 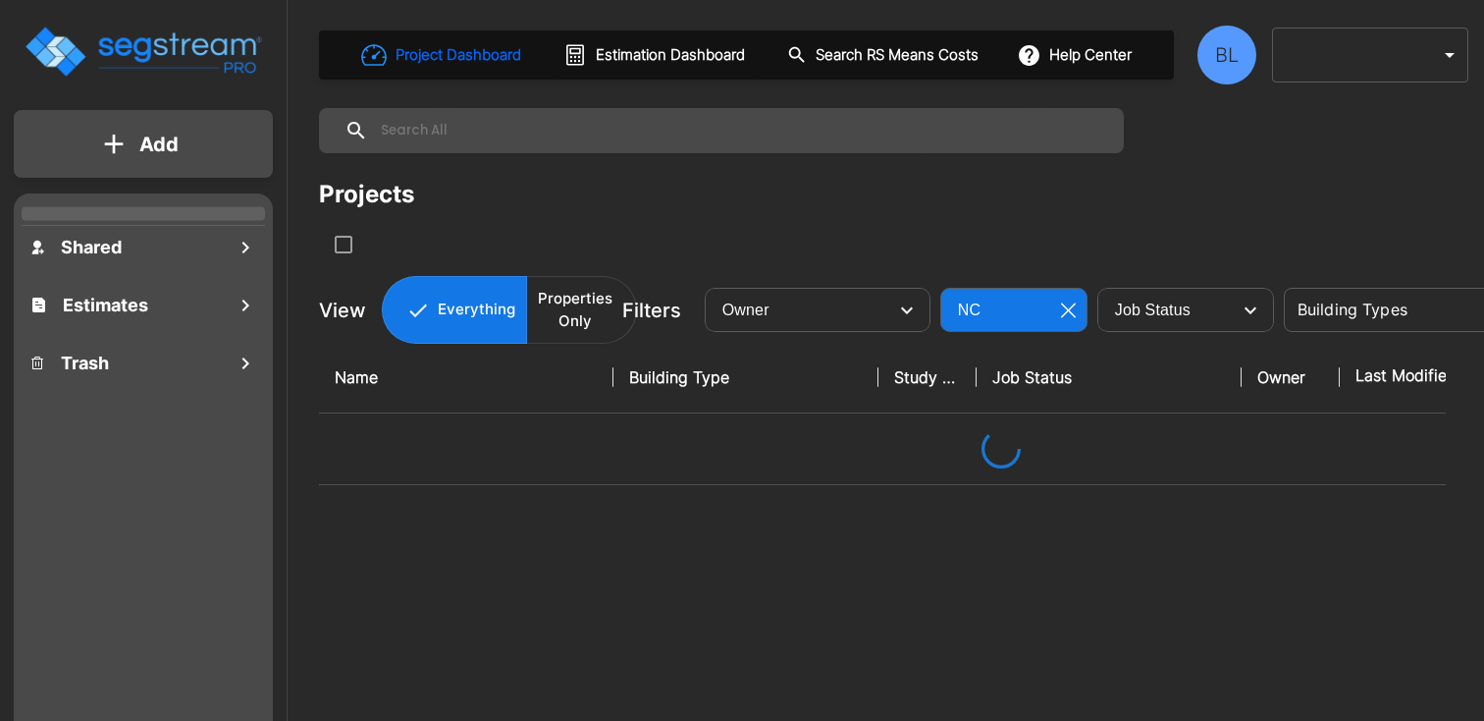 I want to click on button: Search RS Means Costs, so click(x=884, y=55).